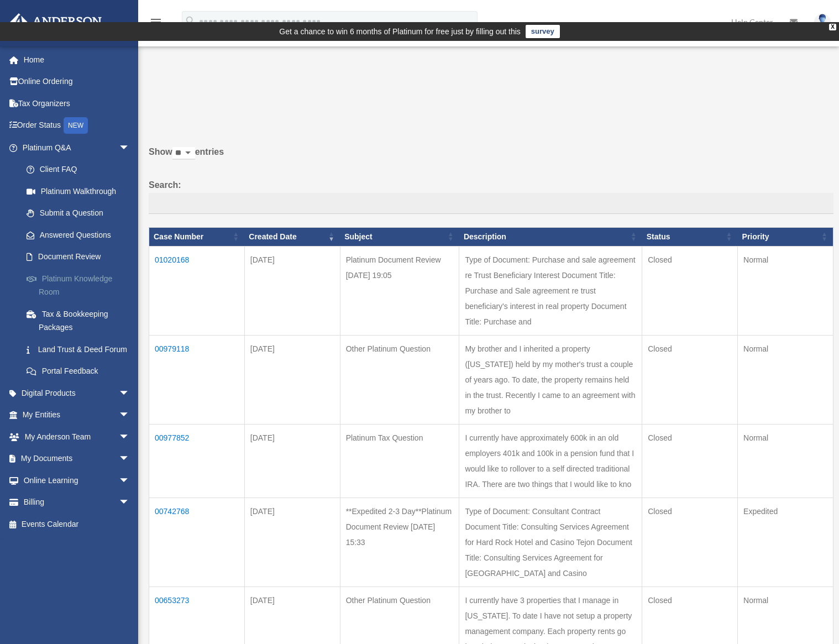 This screenshot has width=839, height=644. I want to click on a: Document Review, so click(81, 257).